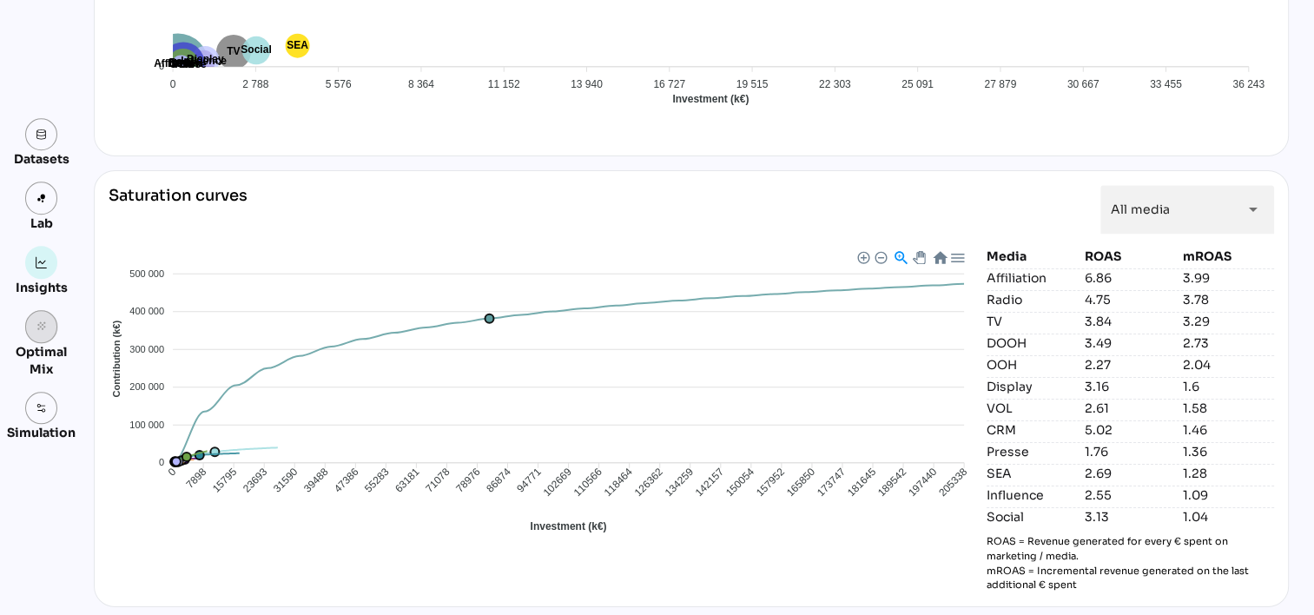 This screenshot has width=1314, height=615. I want to click on div: 1.6, so click(1228, 387).